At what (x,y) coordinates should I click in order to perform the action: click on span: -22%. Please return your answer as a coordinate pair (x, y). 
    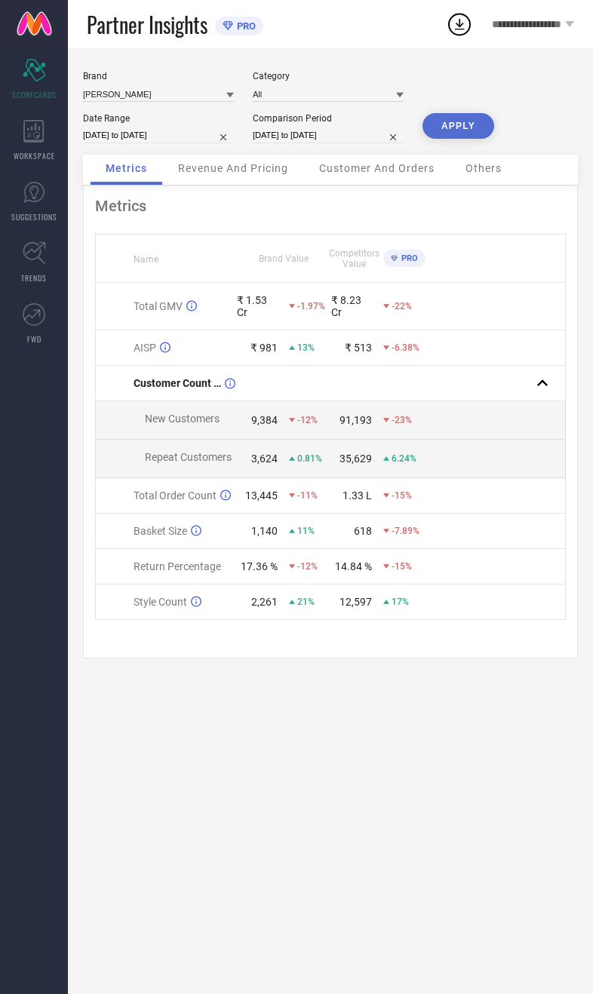
    Looking at the image, I should click on (401, 306).